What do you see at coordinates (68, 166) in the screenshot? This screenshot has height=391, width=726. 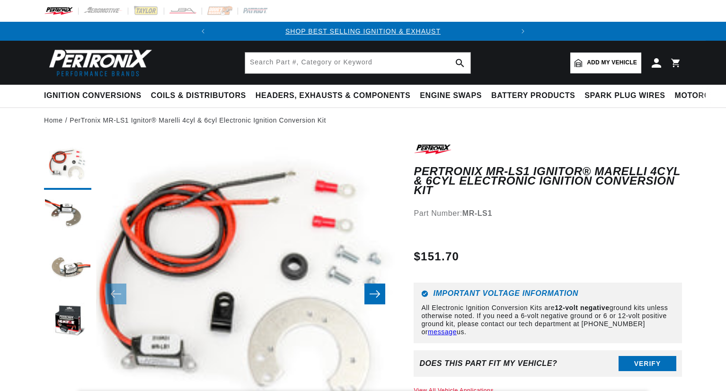 I see `button: Load image 1 in gallery view` at bounding box center [68, 166].